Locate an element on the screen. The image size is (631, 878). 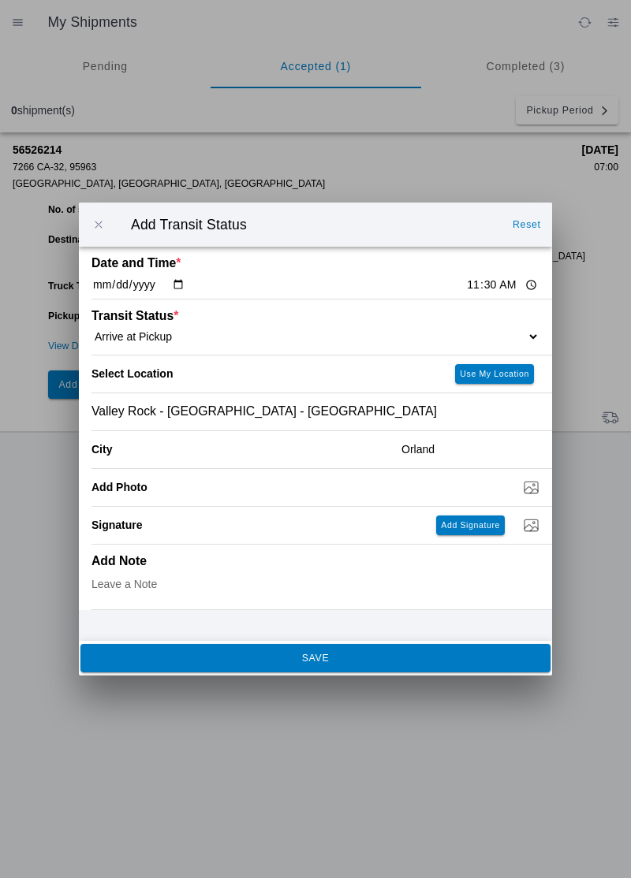
ion-button: SAVE is located at coordinates (315, 658).